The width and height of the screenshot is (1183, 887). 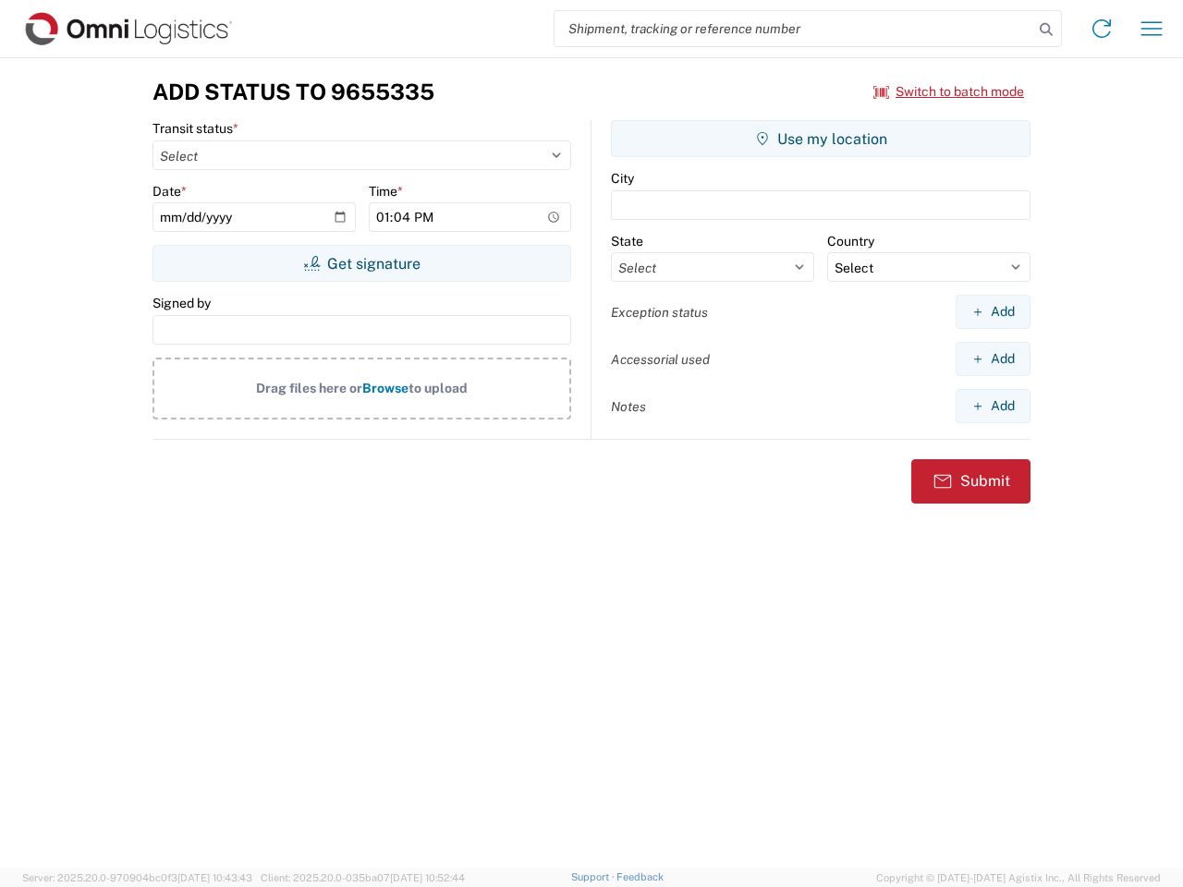 I want to click on span: Server: 2025.20.0-970904bc0f3, so click(x=137, y=878).